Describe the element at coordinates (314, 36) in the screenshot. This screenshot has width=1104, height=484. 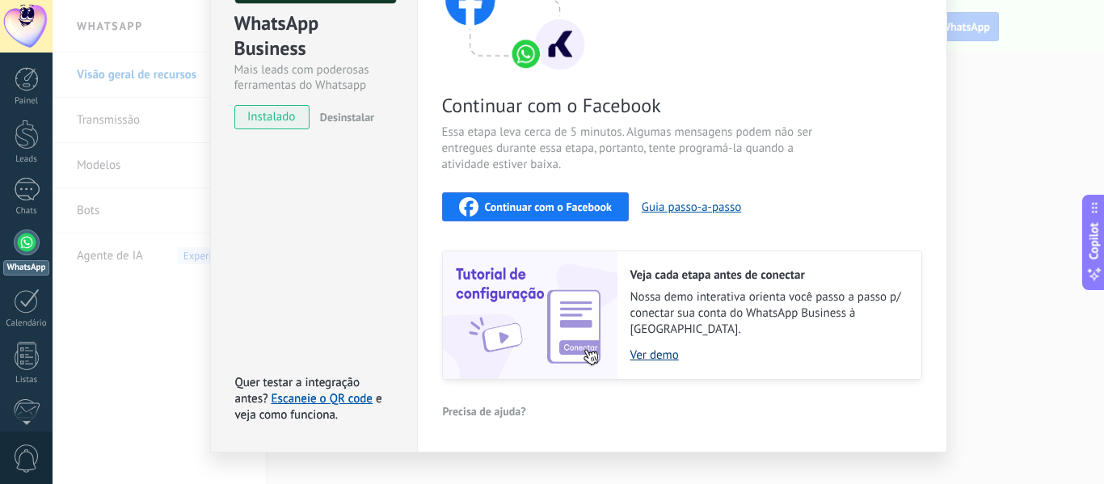
I see `div: WhatsApp Business` at that location.